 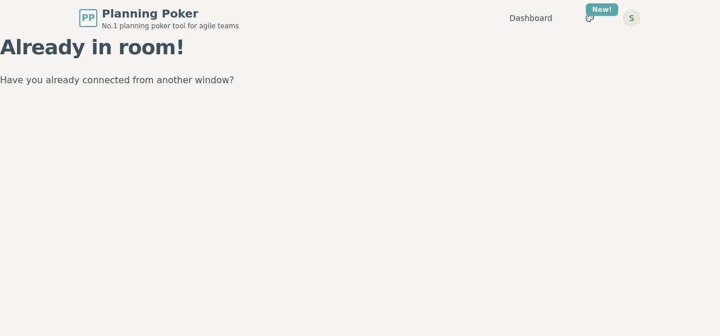 I want to click on div: New!, so click(x=601, y=10).